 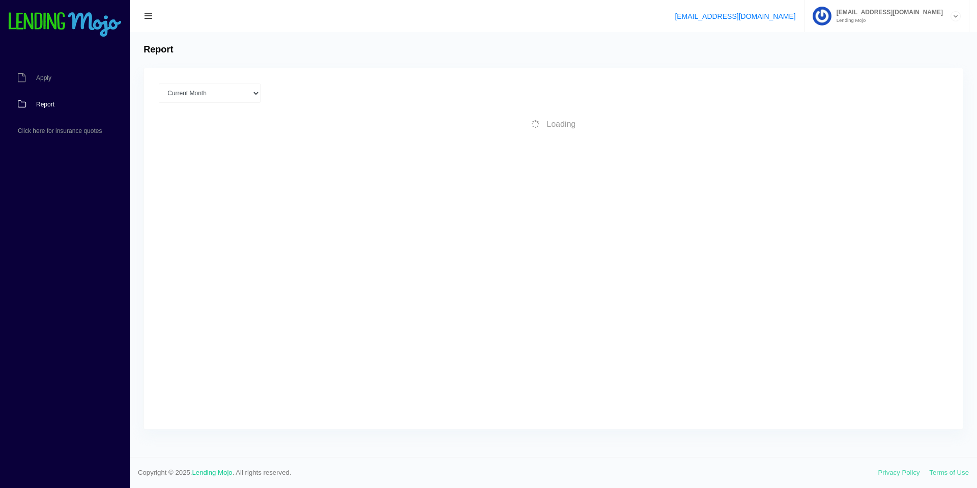 I want to click on img: Profile image, so click(x=822, y=16).